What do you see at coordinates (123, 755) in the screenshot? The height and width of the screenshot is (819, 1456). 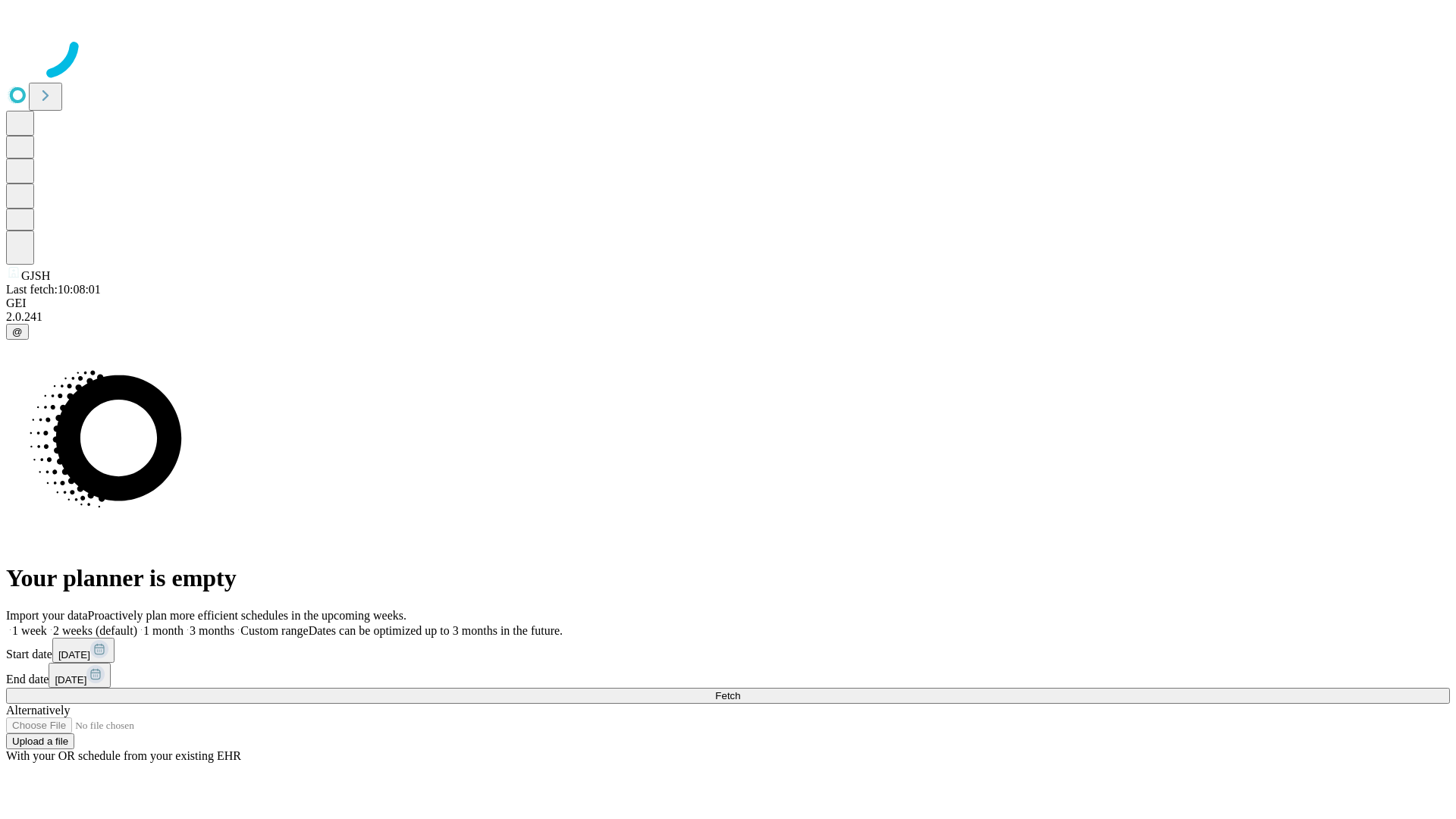 I see `span: With your OR schedule from your existing EHR` at bounding box center [123, 755].